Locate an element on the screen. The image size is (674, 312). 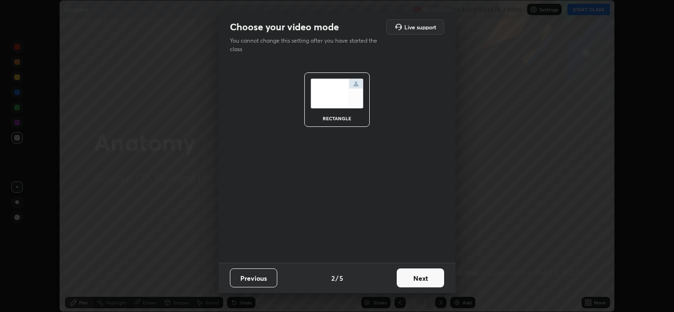
button: Next is located at coordinates (420, 278).